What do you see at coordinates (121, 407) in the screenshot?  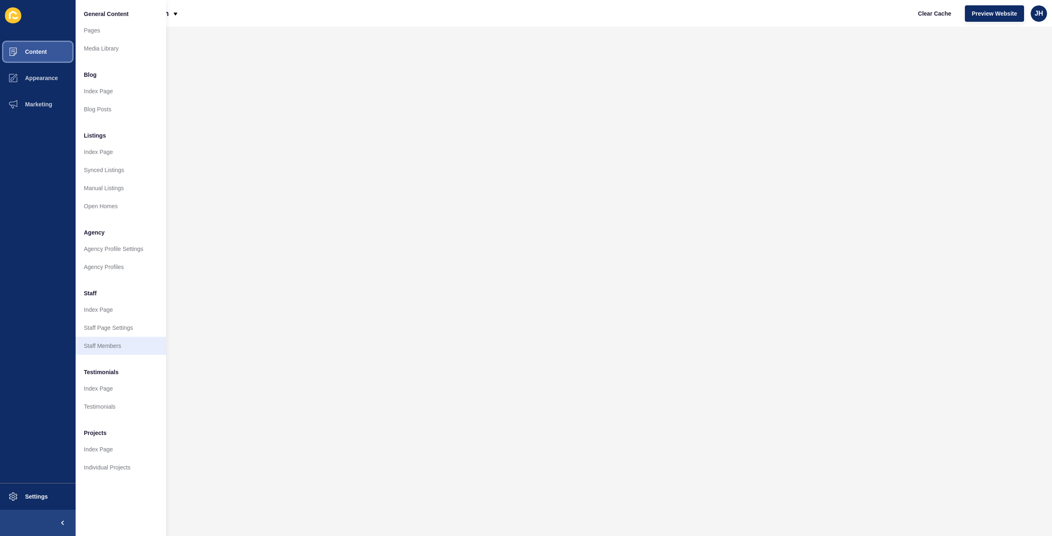 I see `a: Testimonials` at bounding box center [121, 407].